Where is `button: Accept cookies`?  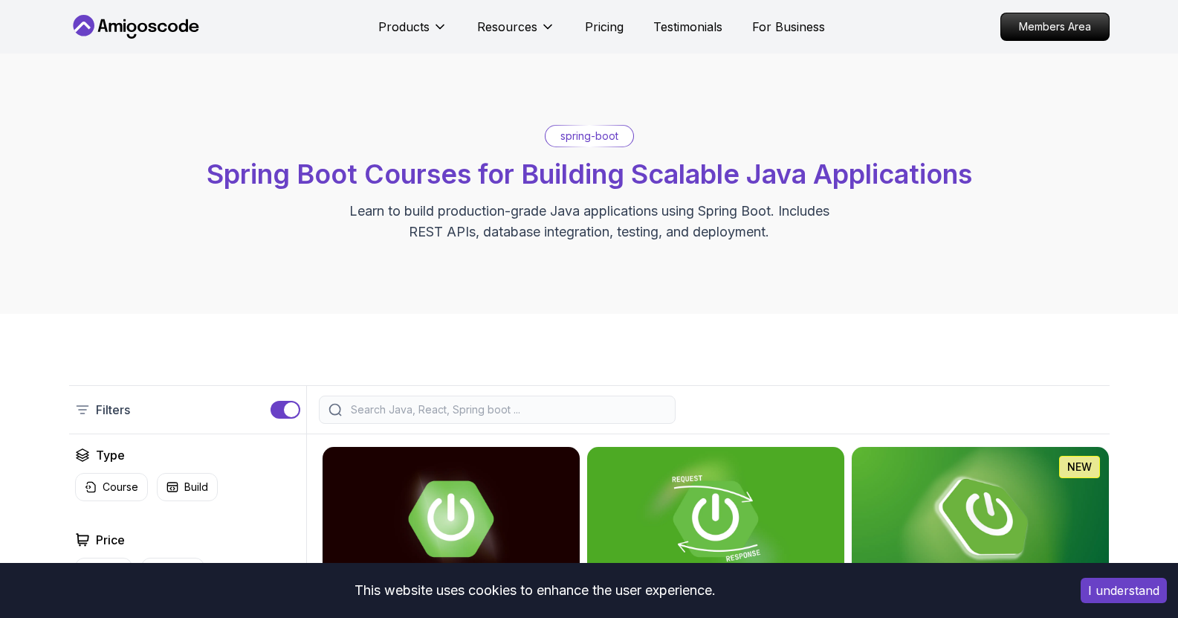
button: Accept cookies is located at coordinates (1124, 590).